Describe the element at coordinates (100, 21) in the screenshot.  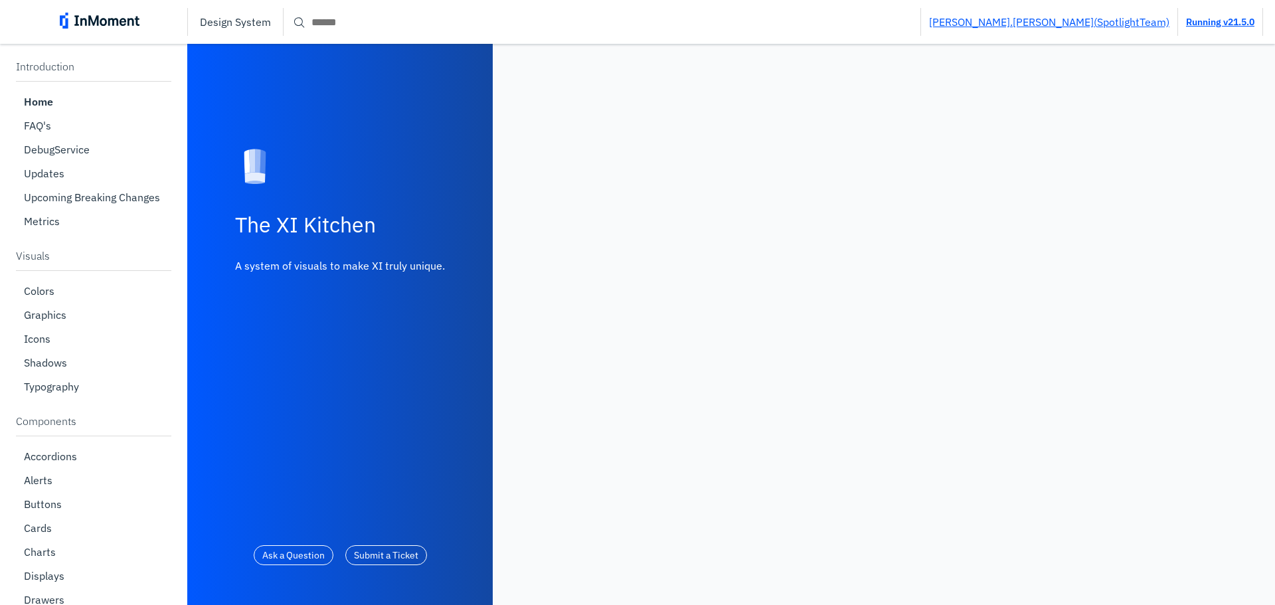
I see `img: inmoment_main_full_color` at that location.